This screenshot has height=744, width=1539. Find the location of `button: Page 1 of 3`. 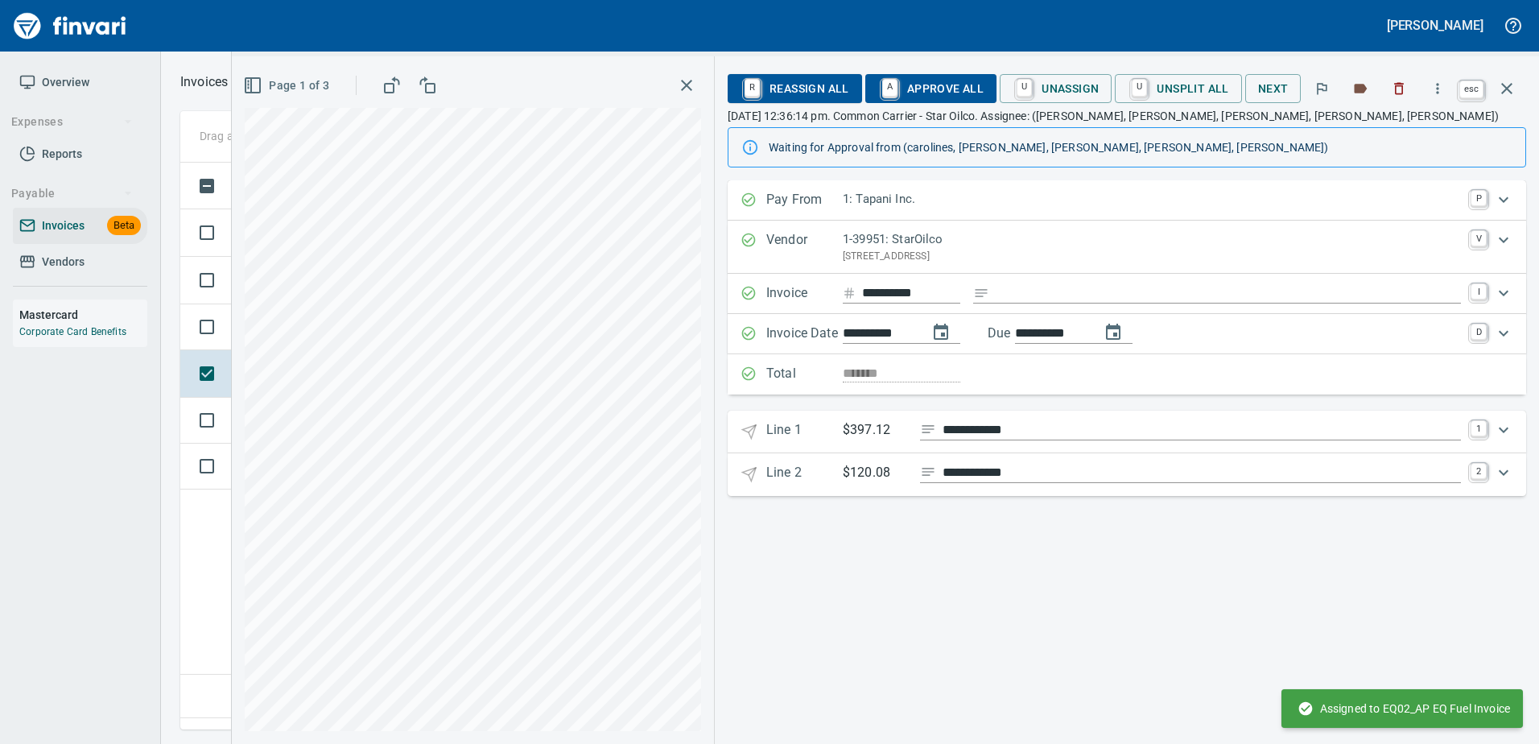

button: Page 1 of 3 is located at coordinates (287, 85).